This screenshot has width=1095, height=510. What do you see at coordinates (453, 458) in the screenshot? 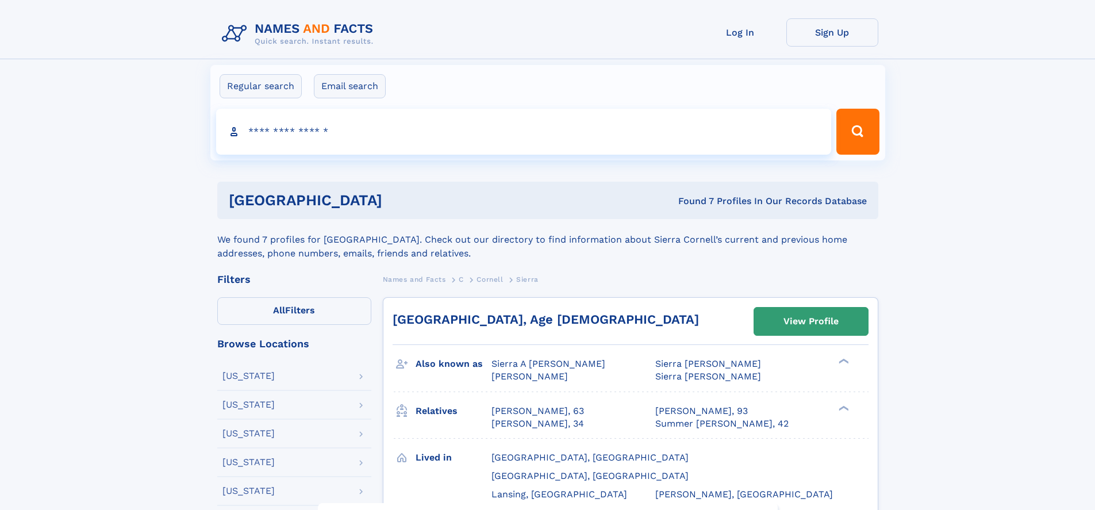
I see `h3: Lived in` at bounding box center [453, 458].